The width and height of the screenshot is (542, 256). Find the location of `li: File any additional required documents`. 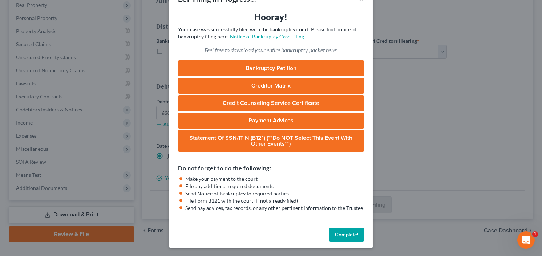

li: File any additional required documents is located at coordinates (275, 186).